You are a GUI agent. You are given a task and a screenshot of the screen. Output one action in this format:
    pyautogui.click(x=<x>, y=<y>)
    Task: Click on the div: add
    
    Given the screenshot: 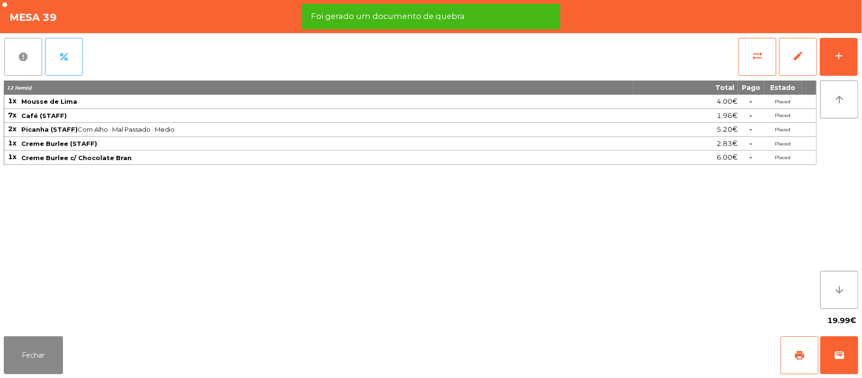 What is the action you would take?
    pyautogui.click(x=839, y=56)
    